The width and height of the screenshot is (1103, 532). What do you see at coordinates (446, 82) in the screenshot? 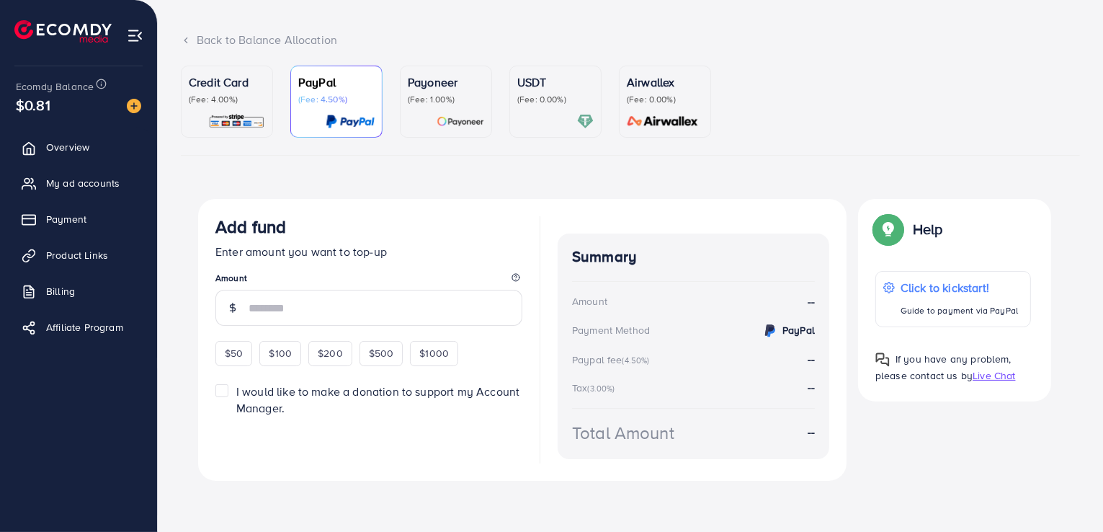
I see `p: Payoneer` at bounding box center [446, 82].